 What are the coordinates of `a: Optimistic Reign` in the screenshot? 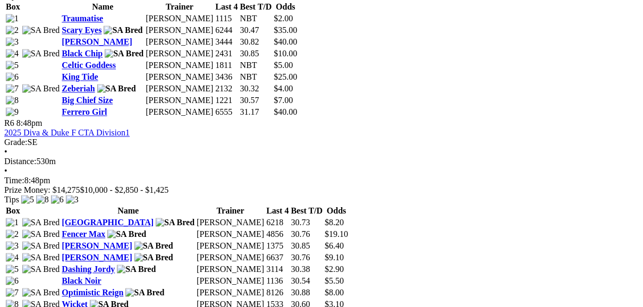 It's located at (92, 292).